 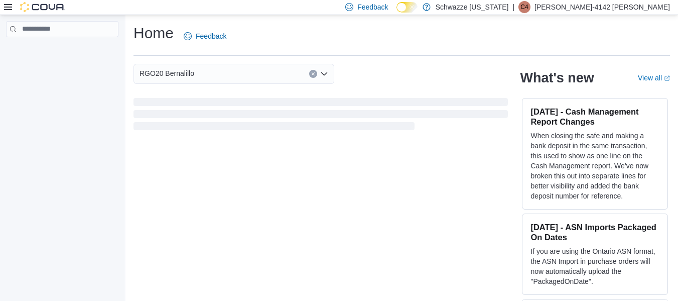 What do you see at coordinates (43, 7) in the screenshot?
I see `img: Cova` at bounding box center [43, 7].